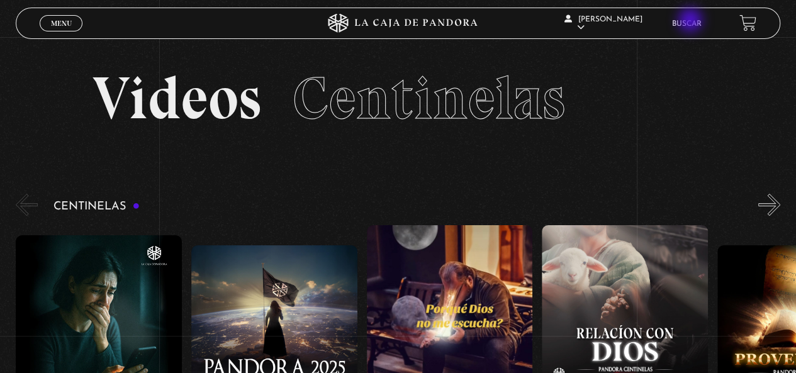 The image size is (796, 373). What do you see at coordinates (26, 204) in the screenshot?
I see `button: Previous` at bounding box center [26, 204].